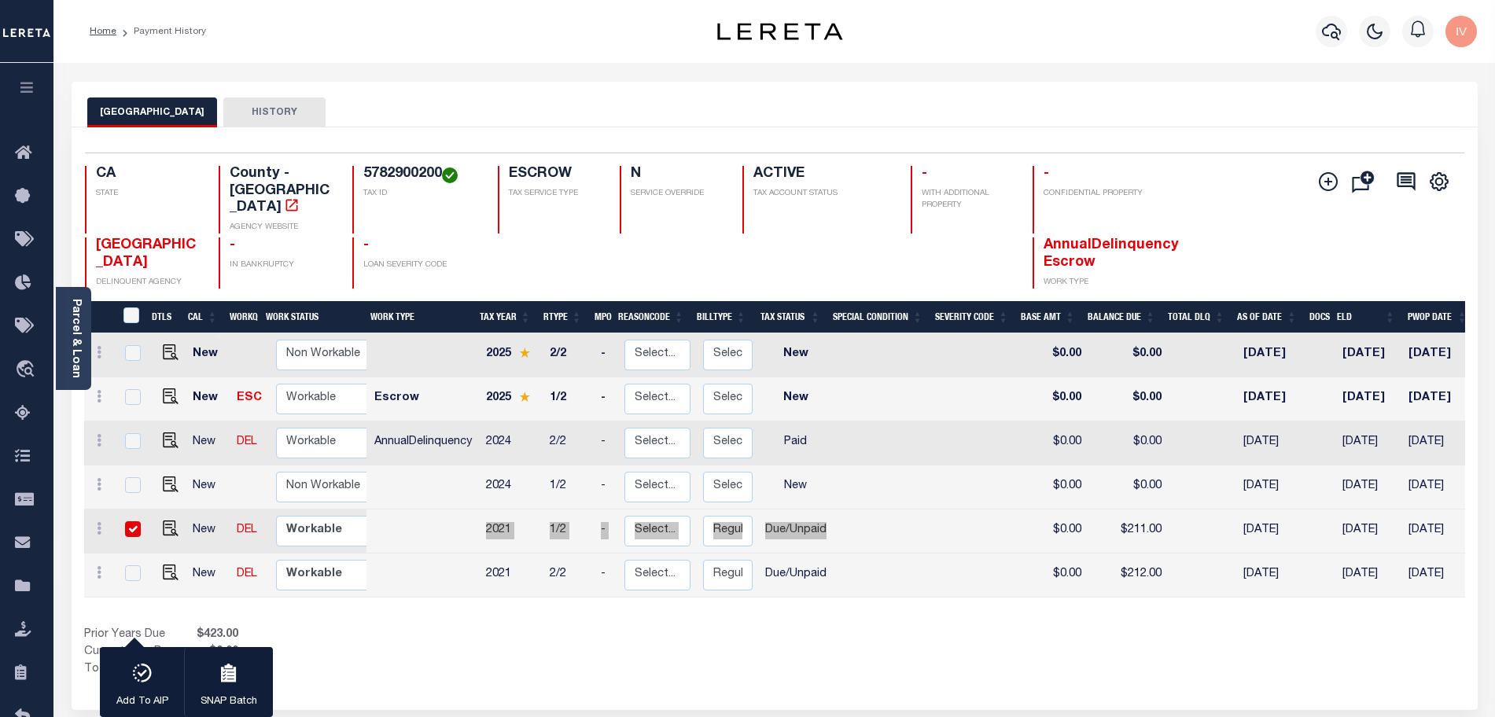 The height and width of the screenshot is (717, 1495). Describe the element at coordinates (249, 398) in the screenshot. I see `a: ESC` at that location.